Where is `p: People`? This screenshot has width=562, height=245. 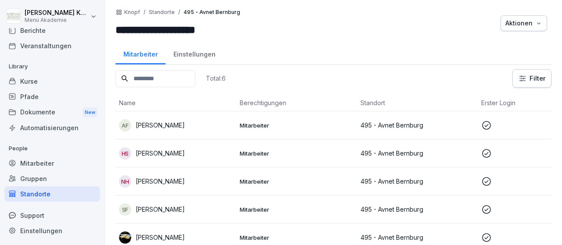 p: People is located at coordinates (52, 149).